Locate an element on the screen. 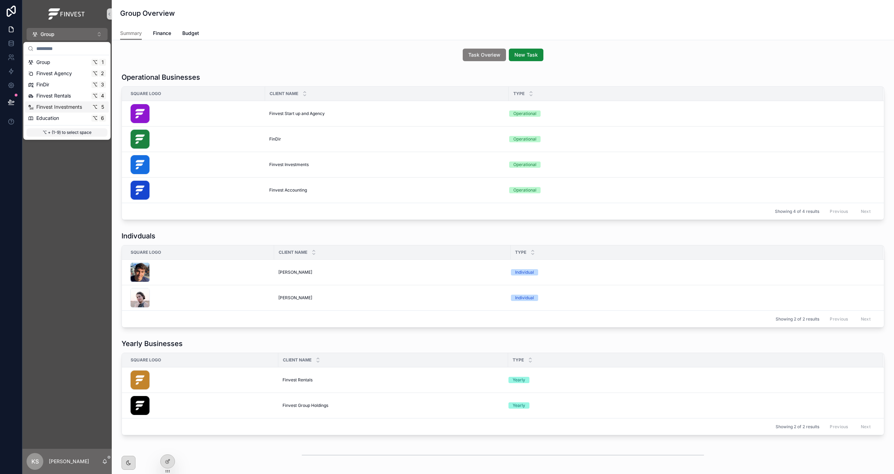 The image size is (894, 474). a: Finvest Investments is located at coordinates (387, 165).